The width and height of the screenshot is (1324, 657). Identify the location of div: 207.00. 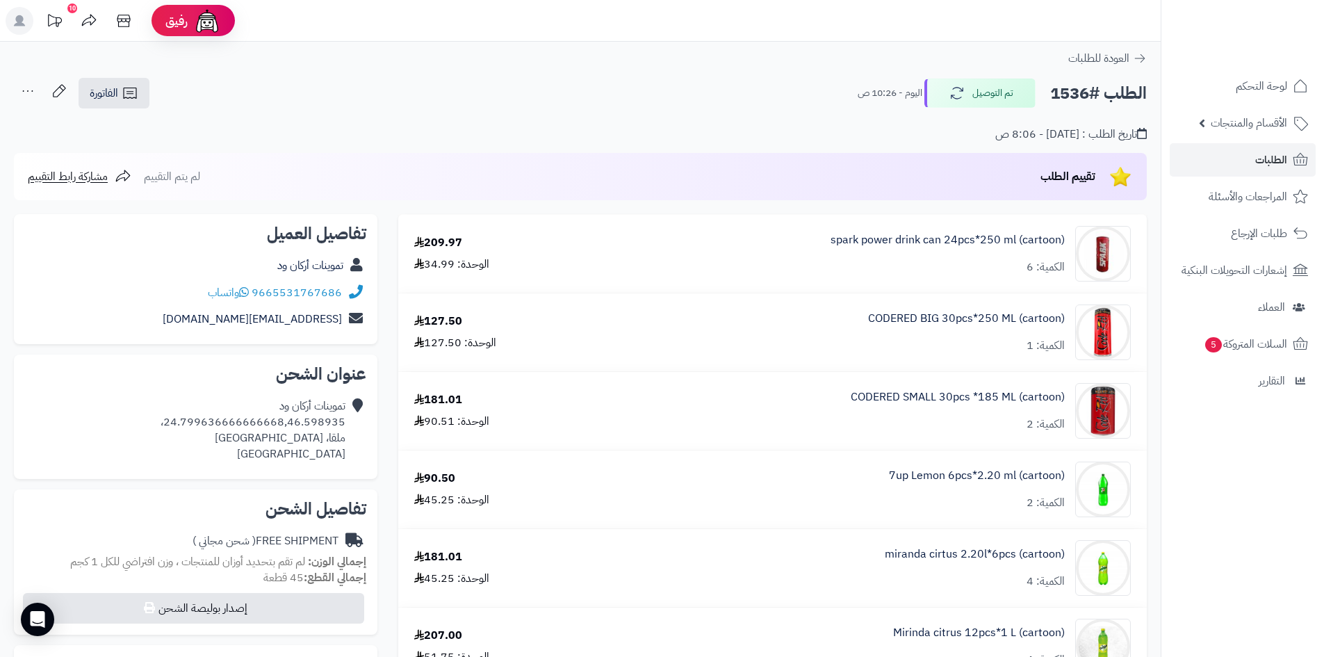
(438, 635).